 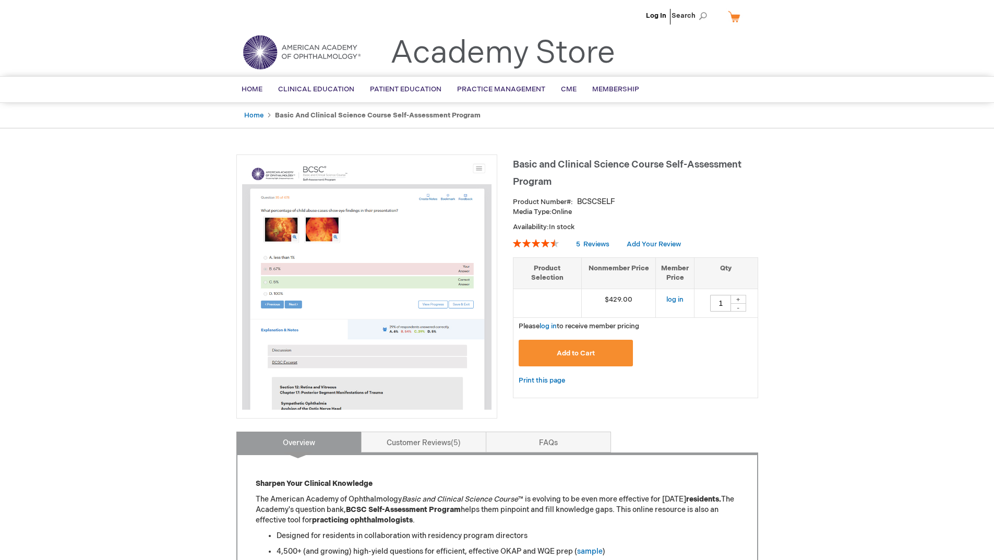 I want to click on th: Product Selection, so click(x=547, y=273).